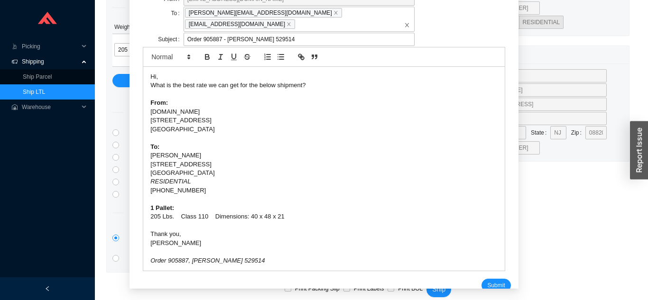  I want to click on span: Other Services, so click(152, 213).